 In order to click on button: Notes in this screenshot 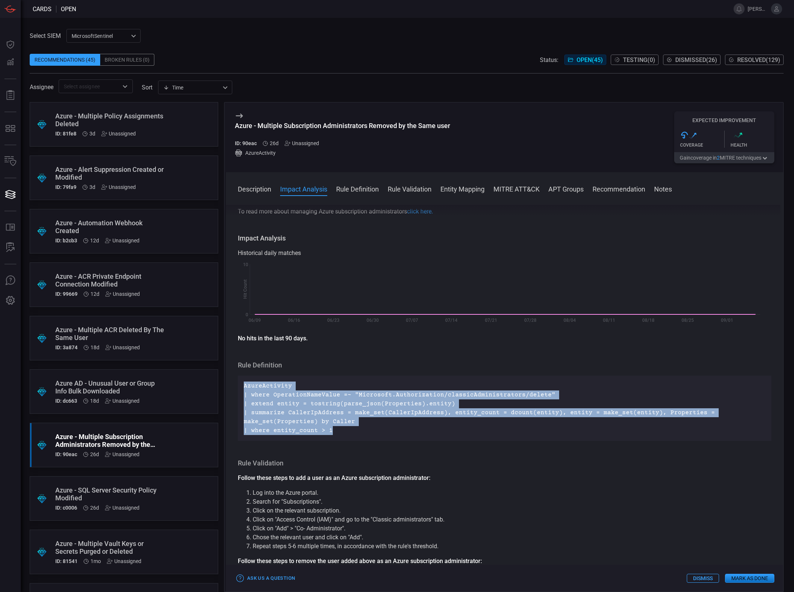, I will do `click(663, 188)`.